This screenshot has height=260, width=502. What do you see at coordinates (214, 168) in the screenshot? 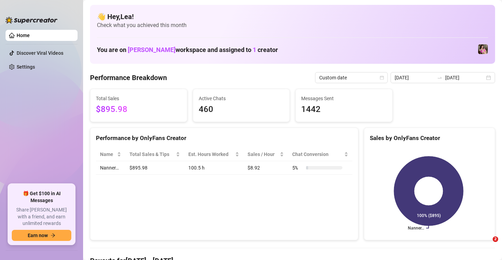
I see `td: 100.5 h` at bounding box center [214, 168].